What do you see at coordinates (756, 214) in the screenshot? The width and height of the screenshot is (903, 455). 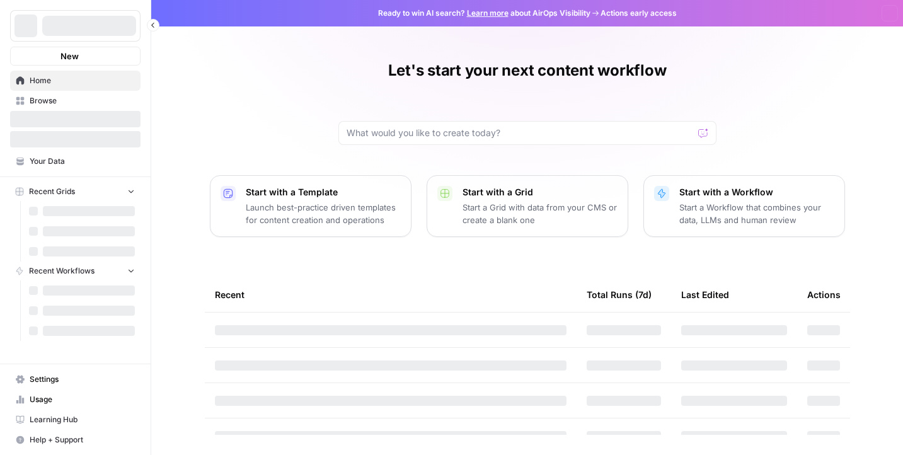 I see `p: Start a Workflow that combines your data, LLMs and human review` at bounding box center [756, 214].